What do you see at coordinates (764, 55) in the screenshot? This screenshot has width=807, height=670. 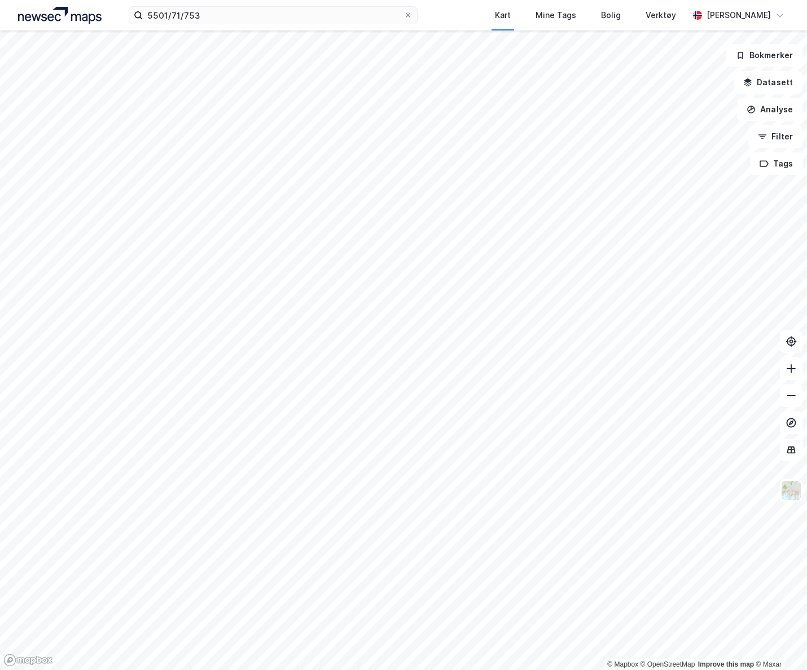 I see `button: Bokmerker` at bounding box center [764, 55].